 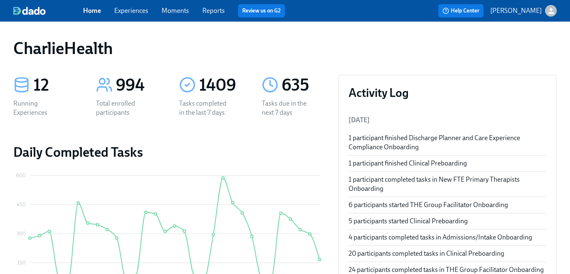 I want to click on h3: Activity Log, so click(x=447, y=93).